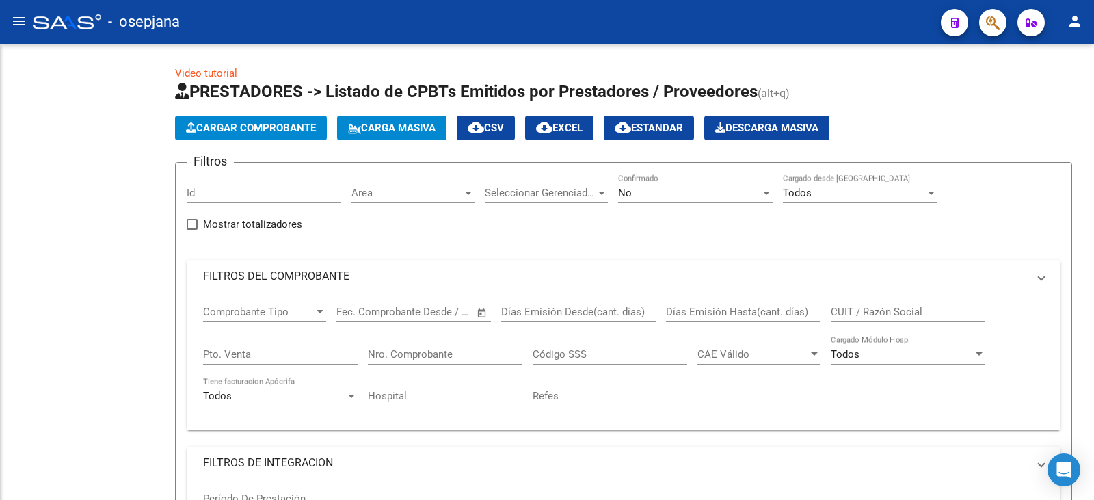 The width and height of the screenshot is (1094, 500). Describe the element at coordinates (206, 73) in the screenshot. I see `a: Video tutorial` at that location.